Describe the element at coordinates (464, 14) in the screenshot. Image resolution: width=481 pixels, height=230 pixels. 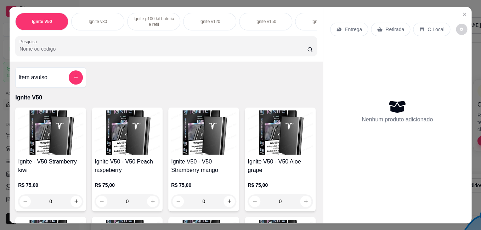
I see `button: Close` at that location.